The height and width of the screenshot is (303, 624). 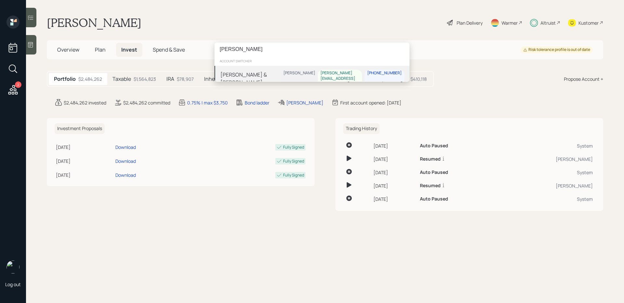 I want to click on div: account switcher, so click(x=312, y=61).